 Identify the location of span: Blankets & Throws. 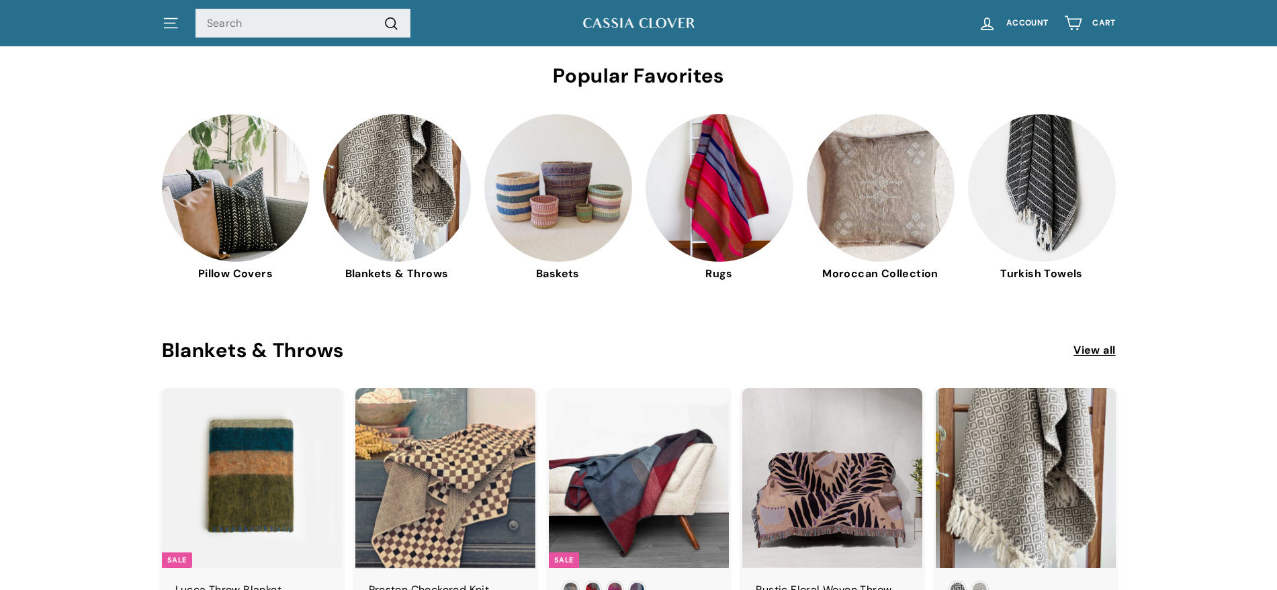
(397, 274).